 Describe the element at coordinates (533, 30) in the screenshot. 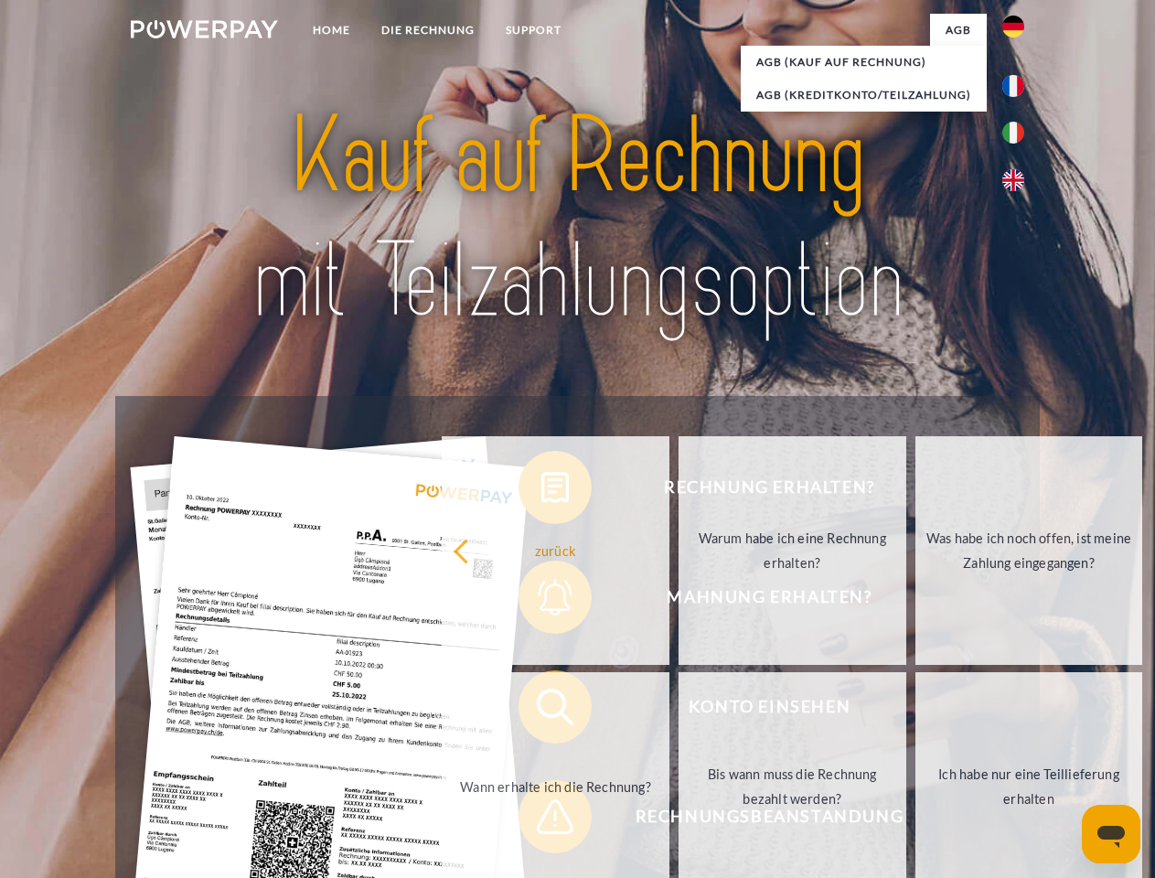

I see `a: SUPPORT` at that location.